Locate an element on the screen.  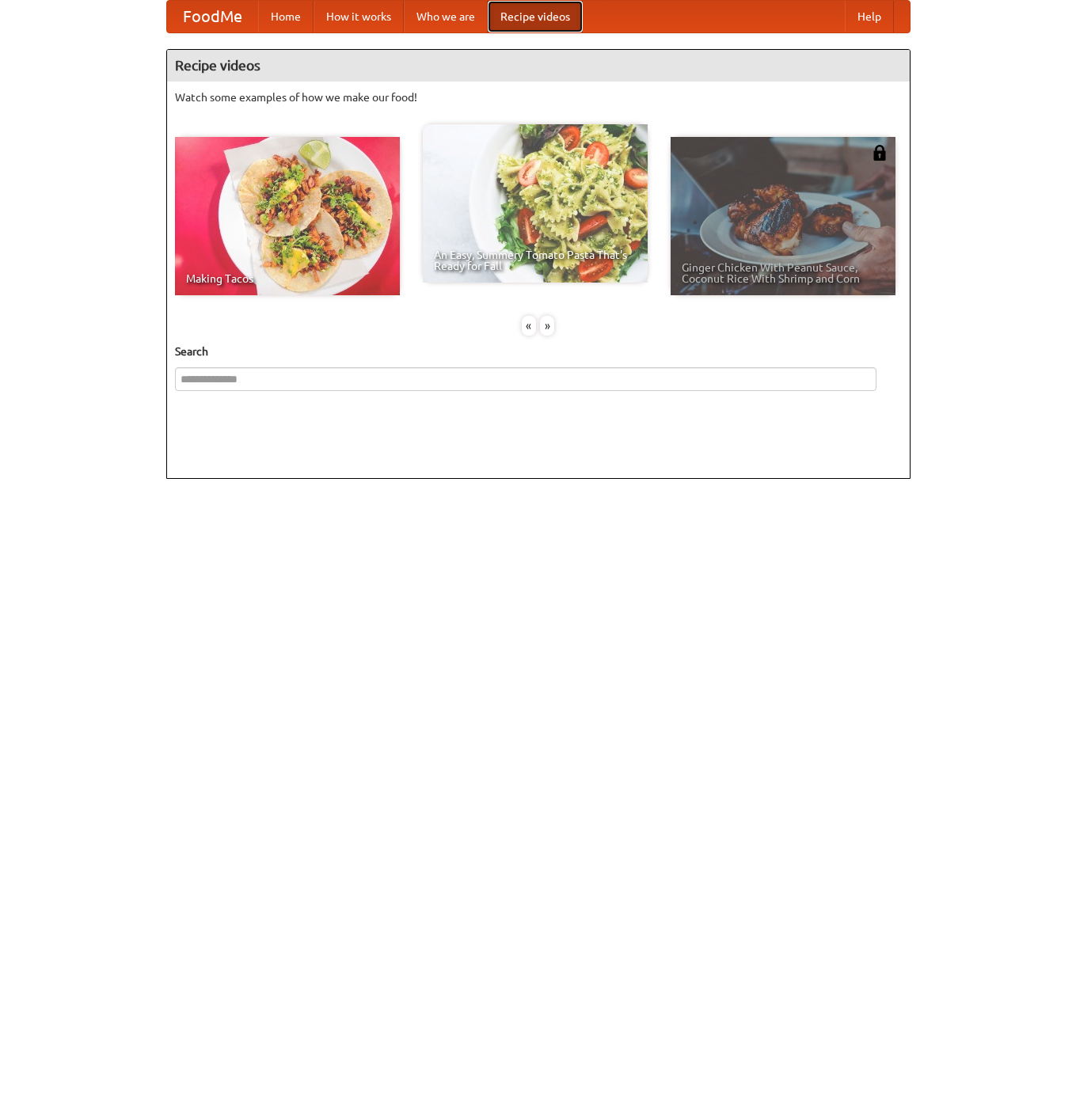
a: Home is located at coordinates (286, 16).